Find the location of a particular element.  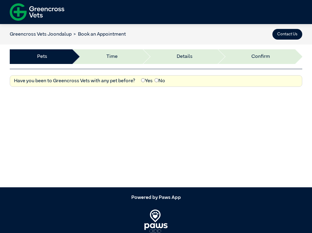

label: Yes is located at coordinates (147, 81).